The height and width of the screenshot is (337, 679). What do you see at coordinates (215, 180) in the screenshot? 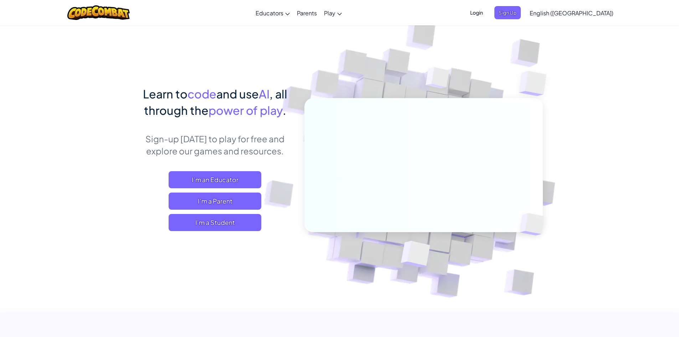
I see `span: I'm an Educator` at bounding box center [215, 180].